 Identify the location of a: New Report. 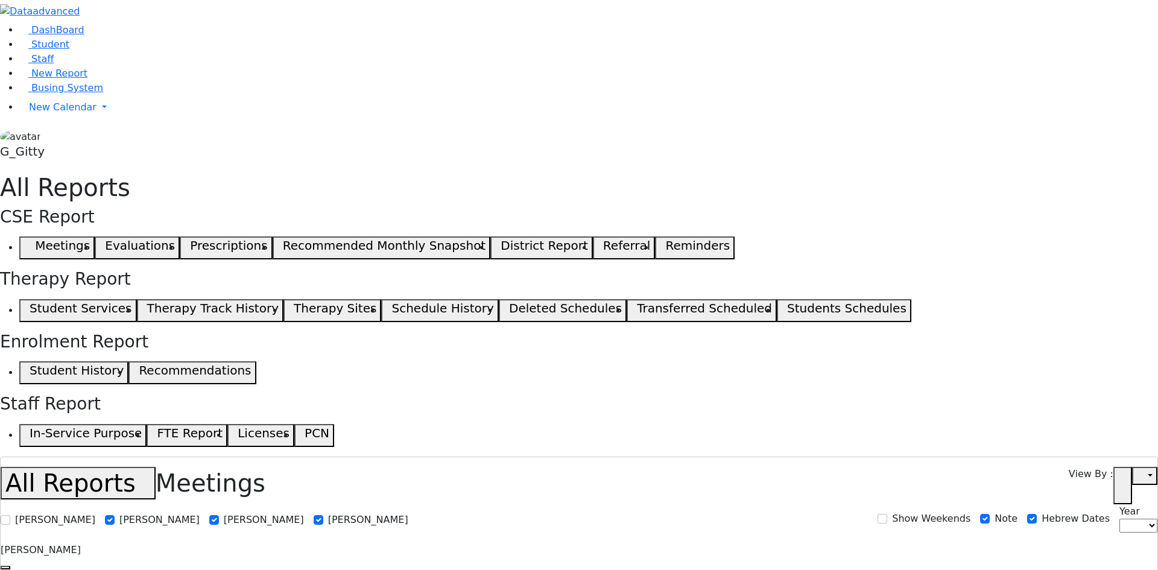
(53, 73).